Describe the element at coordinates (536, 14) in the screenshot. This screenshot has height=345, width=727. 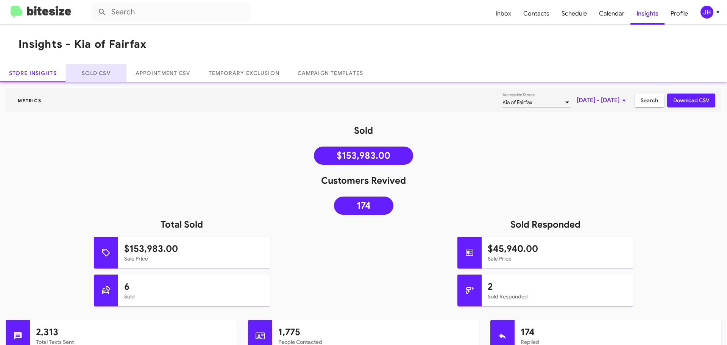
I see `a: Contacts` at that location.